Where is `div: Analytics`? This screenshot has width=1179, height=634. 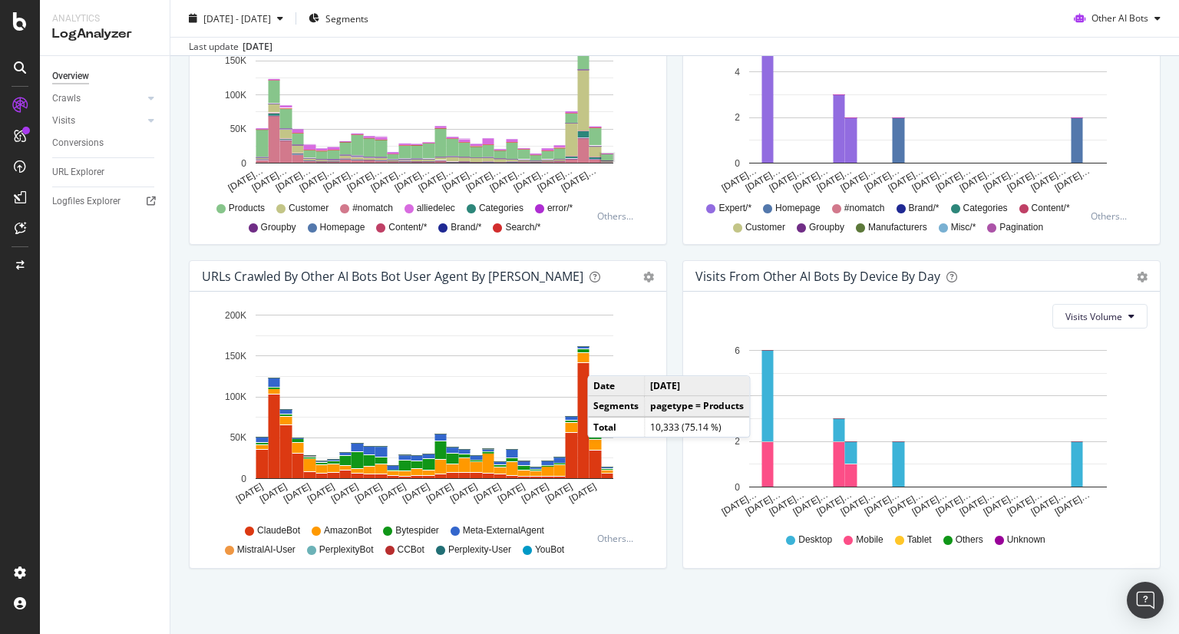
div: Analytics is located at coordinates (104, 18).